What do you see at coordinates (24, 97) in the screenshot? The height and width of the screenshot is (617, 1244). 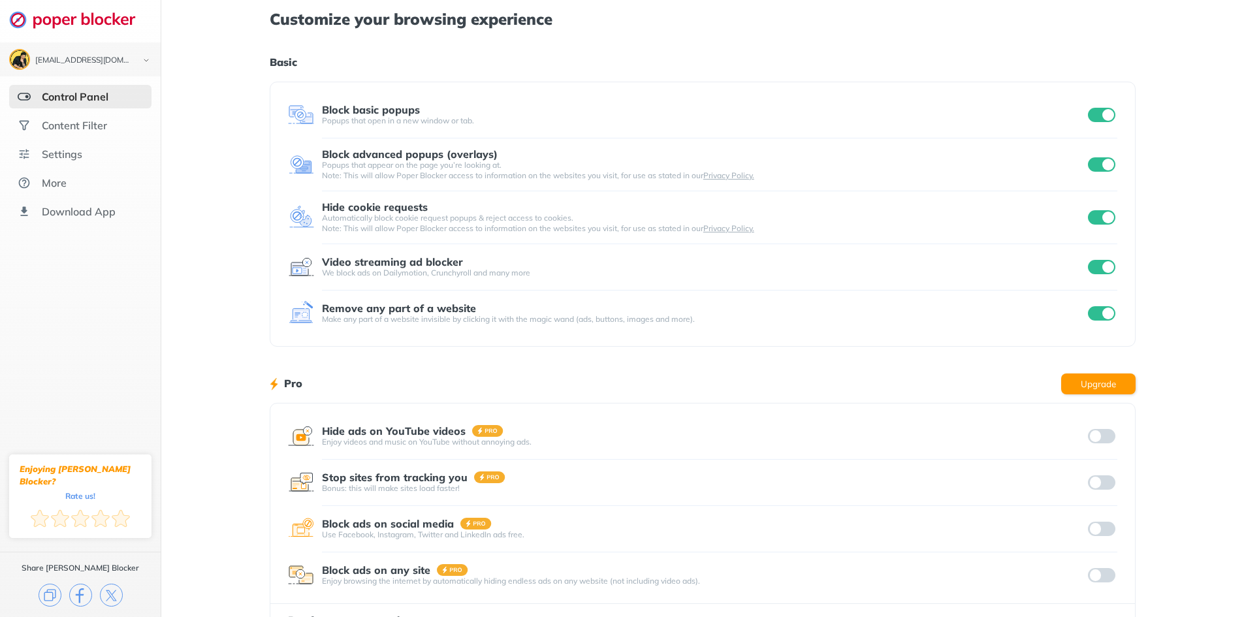 I see `img: features-selected.svg` at bounding box center [24, 97].